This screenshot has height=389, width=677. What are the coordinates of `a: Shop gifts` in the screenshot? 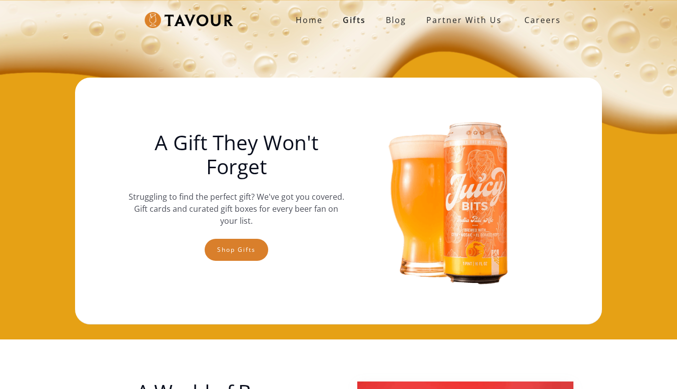 It's located at (236, 250).